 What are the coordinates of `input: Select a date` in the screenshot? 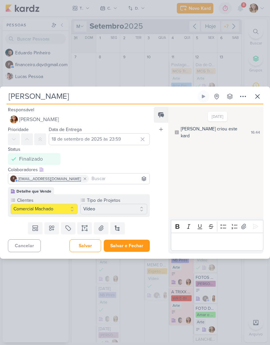 It's located at (99, 139).